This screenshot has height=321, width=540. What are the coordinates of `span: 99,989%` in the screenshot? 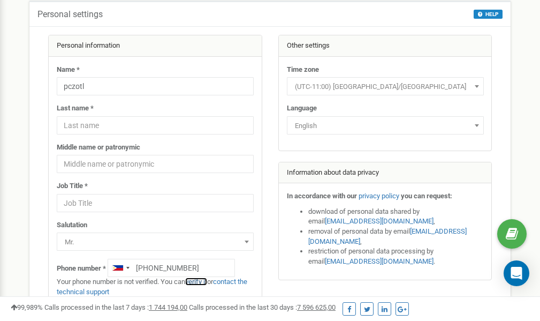 It's located at (27, 307).